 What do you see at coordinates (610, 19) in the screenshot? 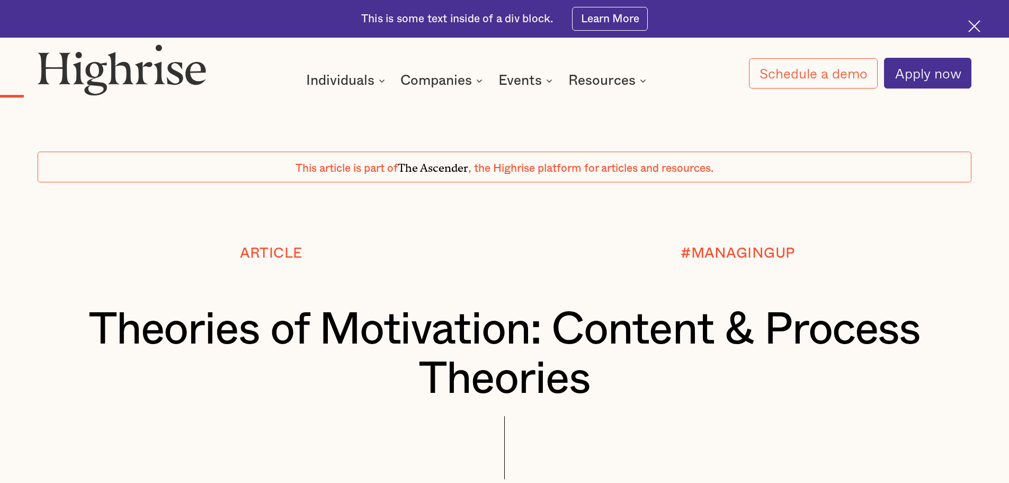
I see `a: Learn More` at bounding box center [610, 19].